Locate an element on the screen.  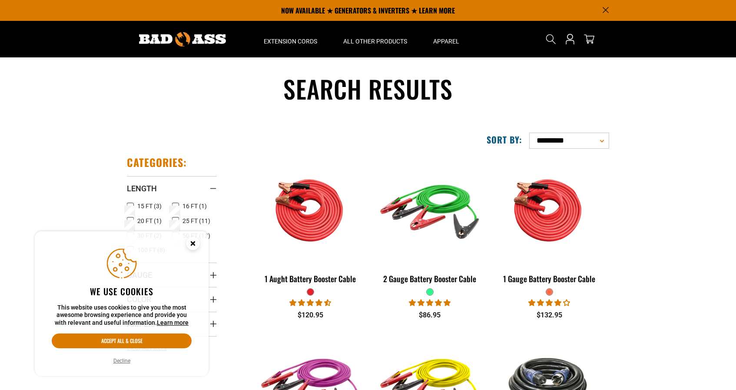
summary: Length is located at coordinates (172, 188).